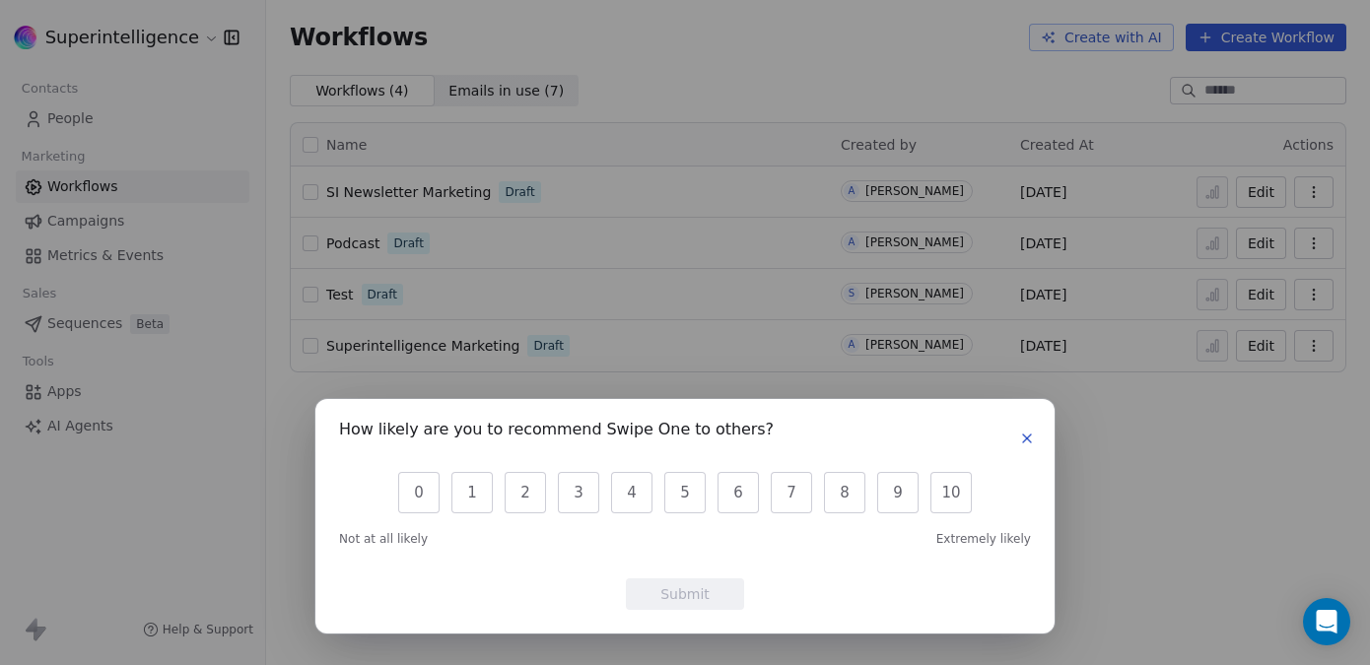  Describe the element at coordinates (556, 433) in the screenshot. I see `h1: How likely are you to recommend Swipe One to others?` at that location.